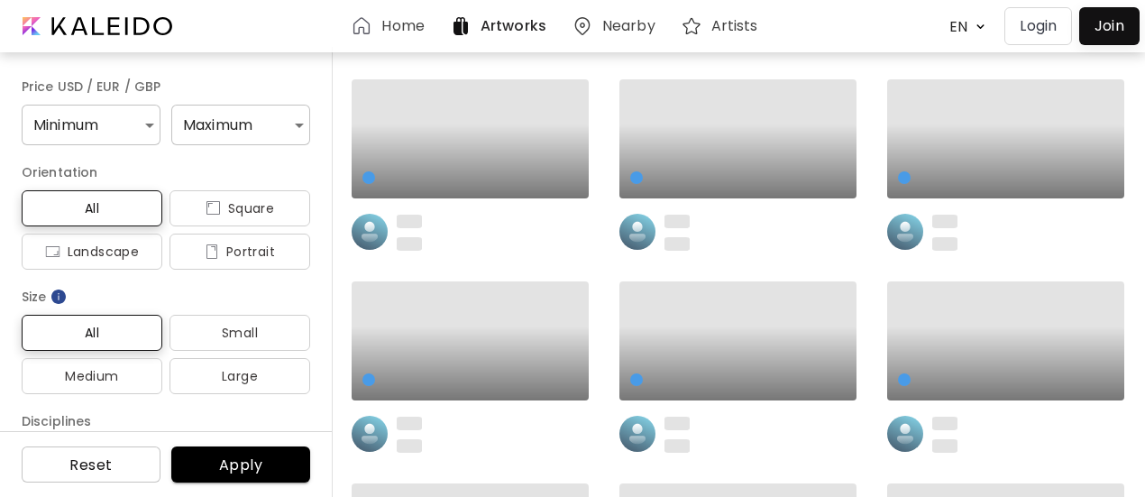 Image resolution: width=1145 pixels, height=497 pixels. I want to click on img: arrow down, so click(980, 26).